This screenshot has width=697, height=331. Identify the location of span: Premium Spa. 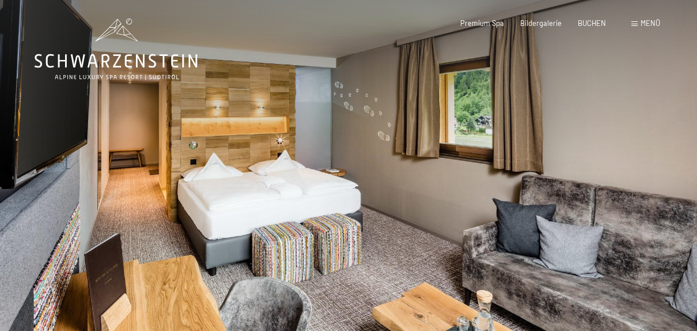
(482, 23).